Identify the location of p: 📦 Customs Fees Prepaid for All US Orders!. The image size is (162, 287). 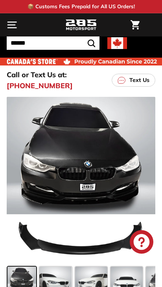
(81, 7).